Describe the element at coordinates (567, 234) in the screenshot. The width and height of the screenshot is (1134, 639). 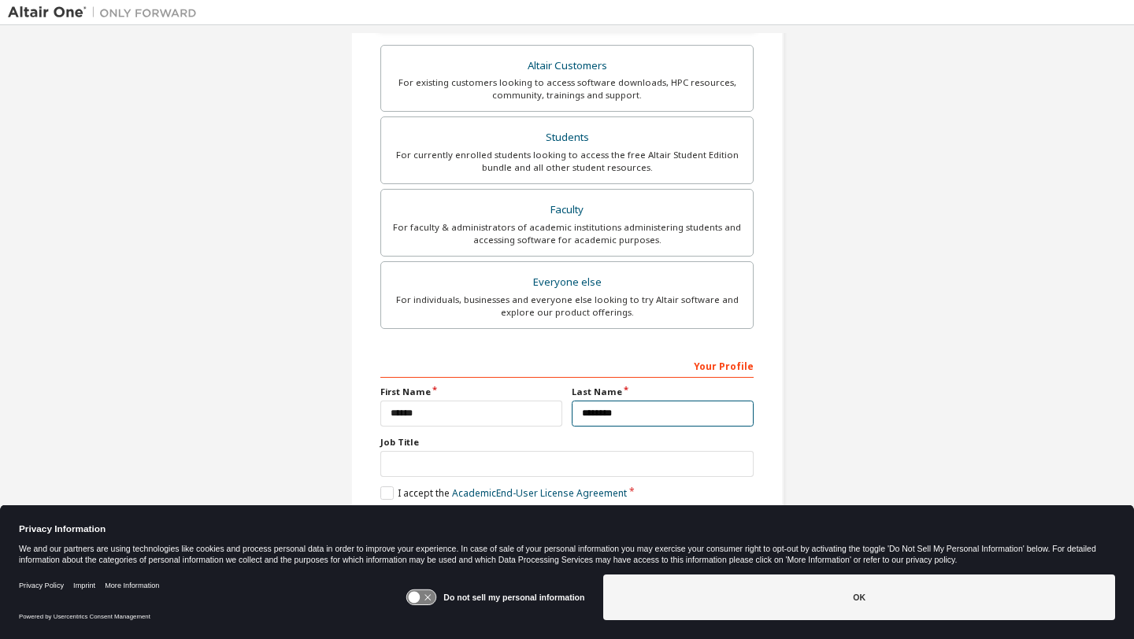
I see `div: For faculty & administrators of academic institutions administering students and accessing softwa...` at that location.